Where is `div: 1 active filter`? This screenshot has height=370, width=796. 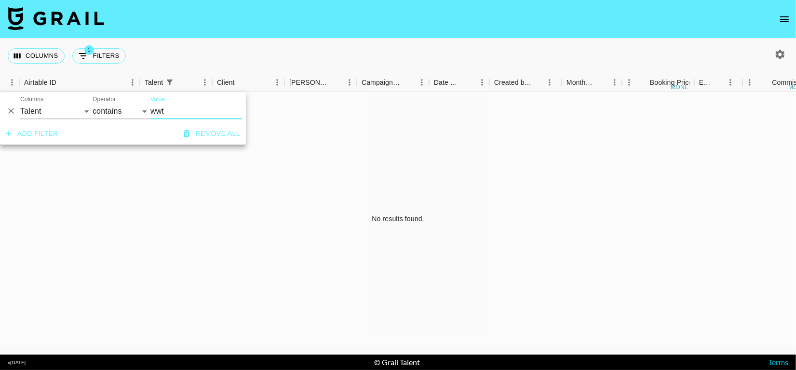 div: 1 active filter is located at coordinates (170, 82).